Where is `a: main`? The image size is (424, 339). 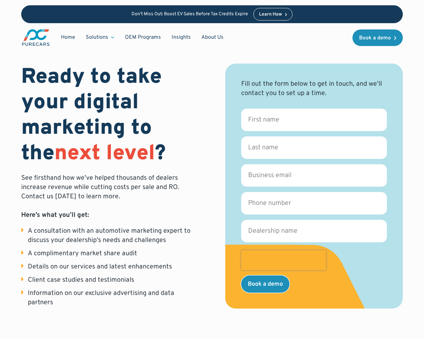 a: main is located at coordinates (36, 37).